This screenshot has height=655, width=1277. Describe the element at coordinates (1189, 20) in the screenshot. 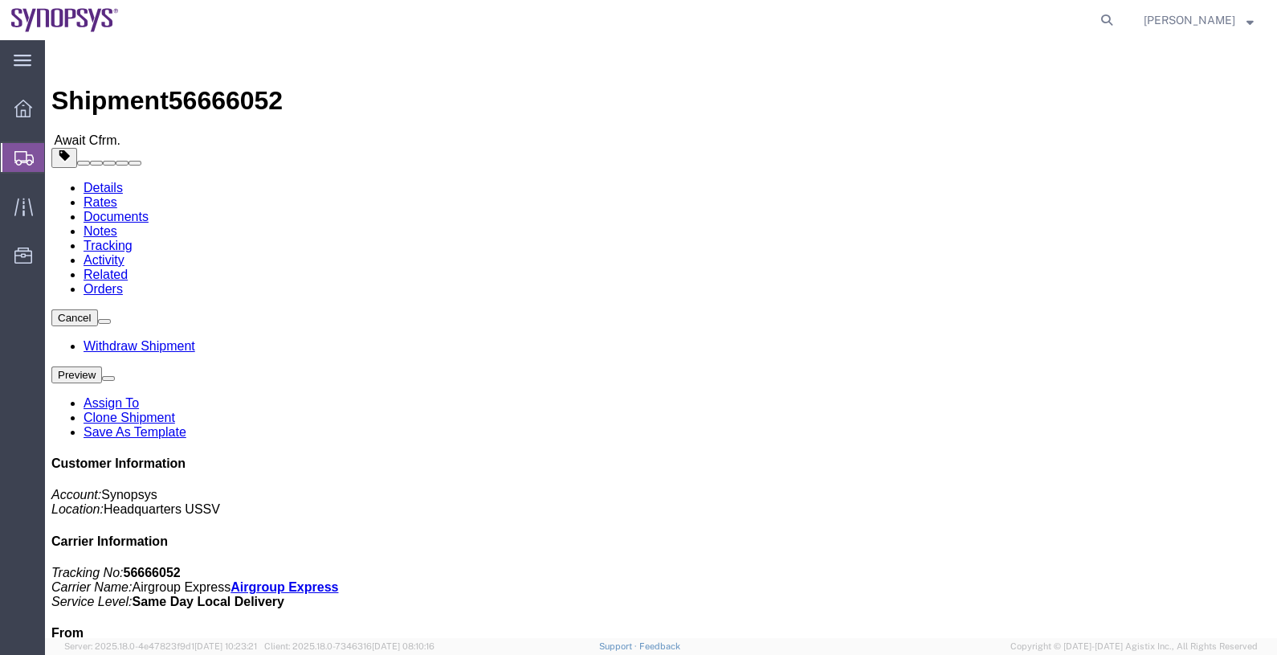

I see `span: Kris Ford` at that location.